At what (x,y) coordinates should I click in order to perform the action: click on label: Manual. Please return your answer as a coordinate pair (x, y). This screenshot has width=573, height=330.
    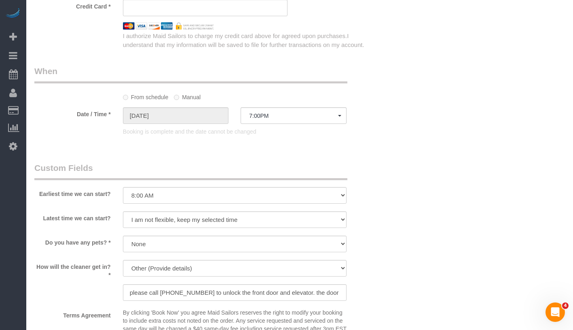
    Looking at the image, I should click on (187, 95).